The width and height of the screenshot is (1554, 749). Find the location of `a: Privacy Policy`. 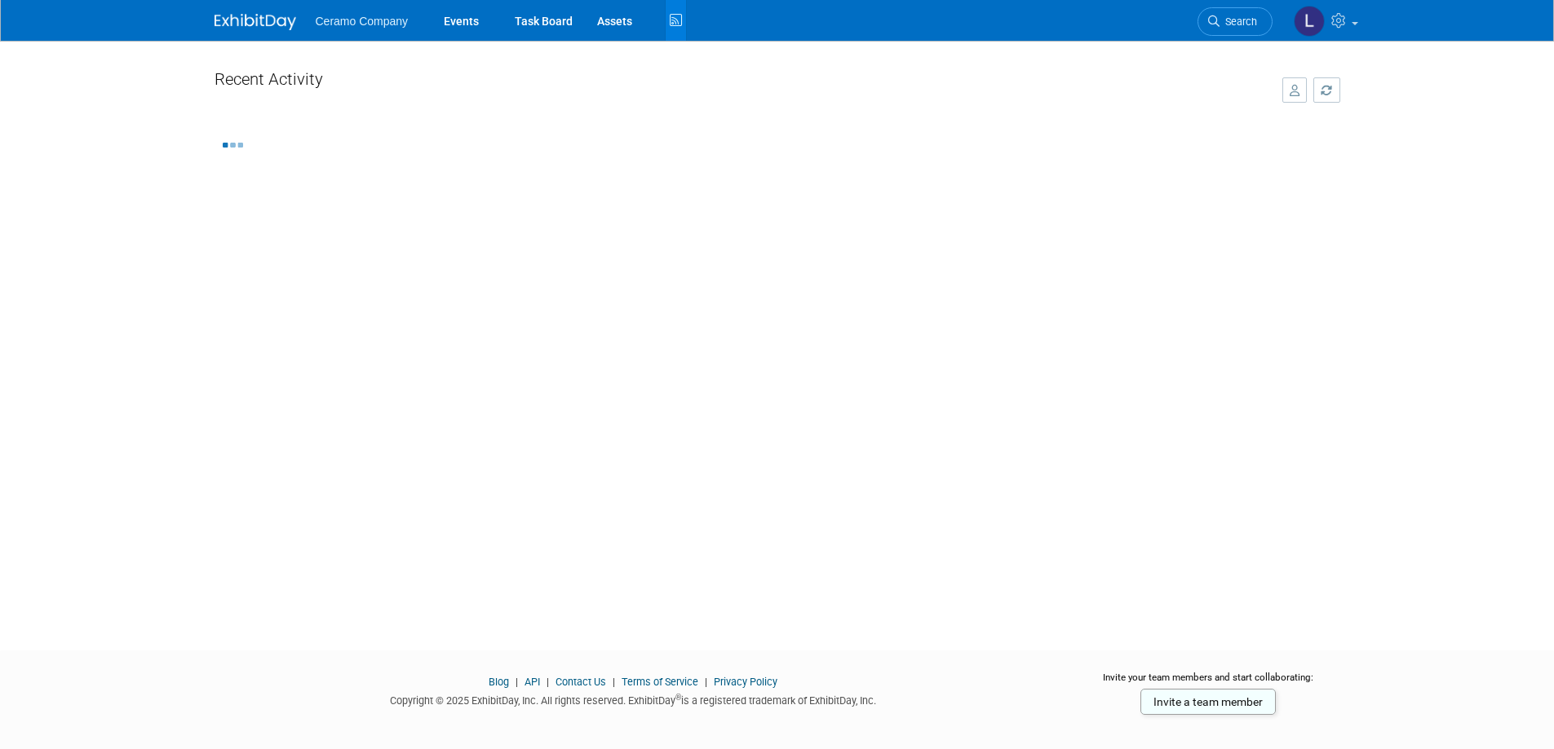

a: Privacy Policy is located at coordinates (745, 682).